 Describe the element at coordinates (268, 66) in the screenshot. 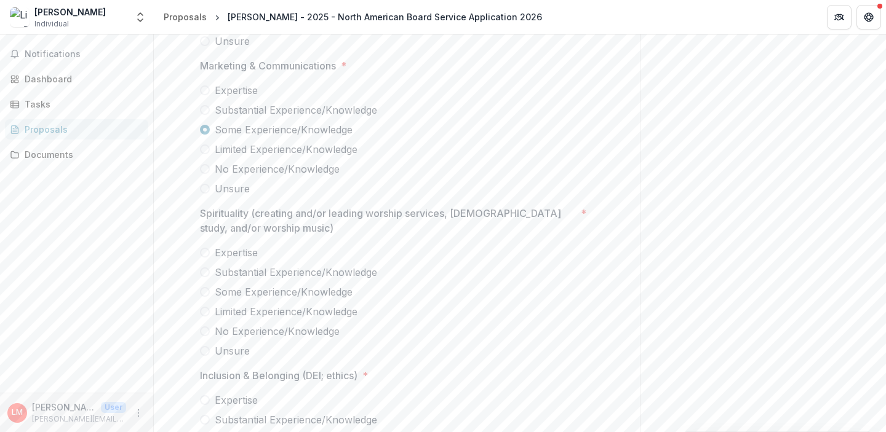

I see `p: Marketing & Communications` at that location.